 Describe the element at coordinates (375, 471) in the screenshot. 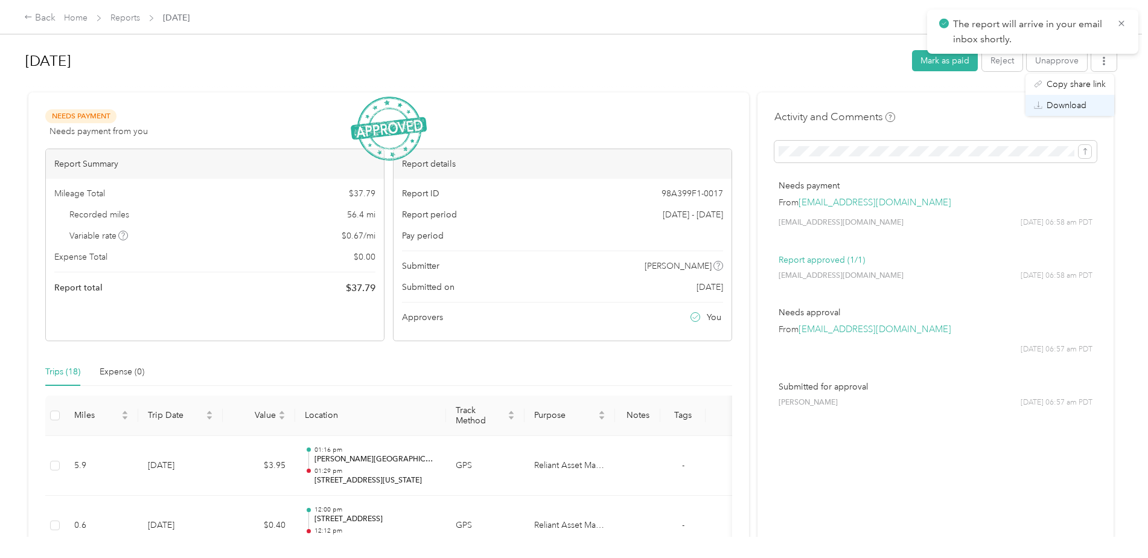

I see `p: 01:29 pm` at that location.